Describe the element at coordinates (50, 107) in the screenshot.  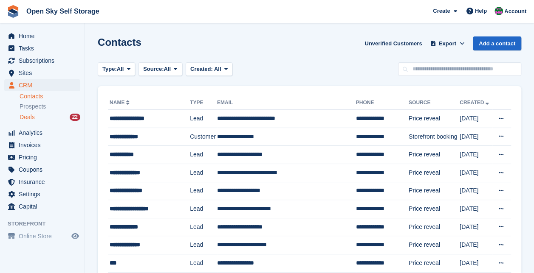
I see `a: Prospects` at that location.